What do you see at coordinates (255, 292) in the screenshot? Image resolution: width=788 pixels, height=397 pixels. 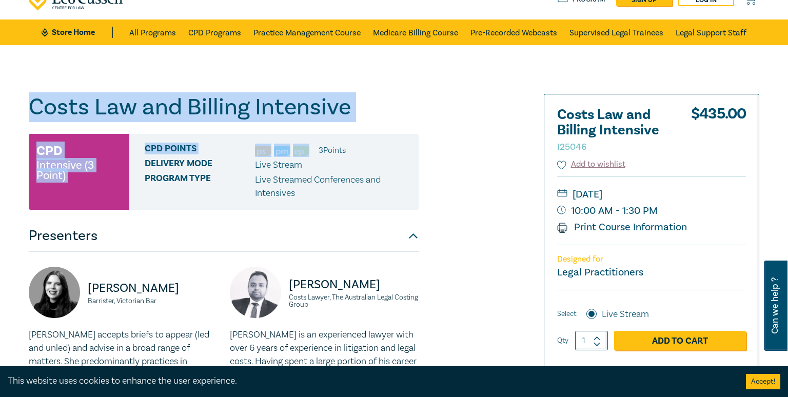 I see `img: https://s3.ap-southeast-2.amazonaws.com/leo-cussen-store-production-content/Contacts/Andrew%20Cha...` at bounding box center [255, 292].